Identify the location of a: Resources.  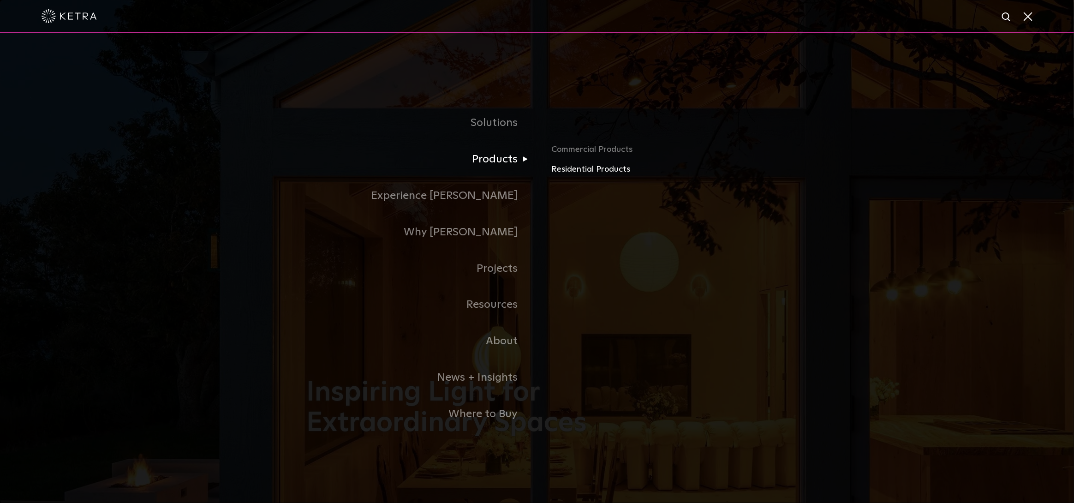
(422, 304).